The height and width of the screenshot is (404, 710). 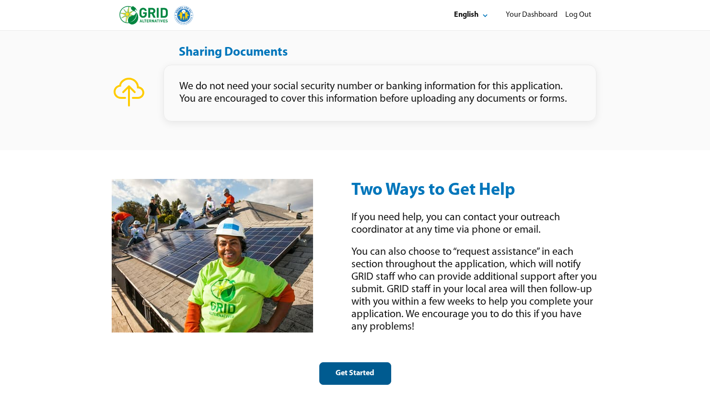 I want to click on button: Get Started, so click(x=355, y=373).